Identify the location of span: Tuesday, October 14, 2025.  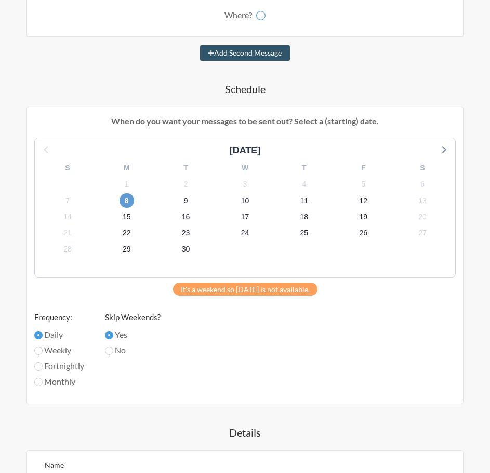
(68, 217).